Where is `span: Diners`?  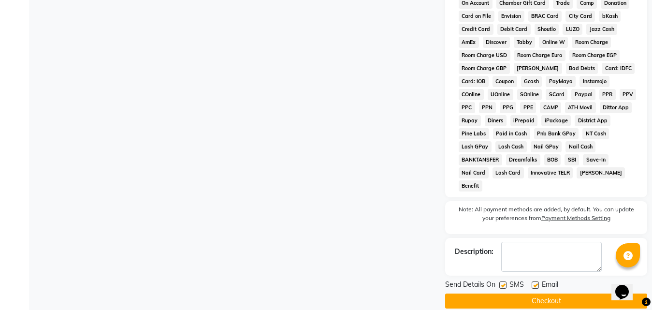 span: Diners is located at coordinates (496, 120).